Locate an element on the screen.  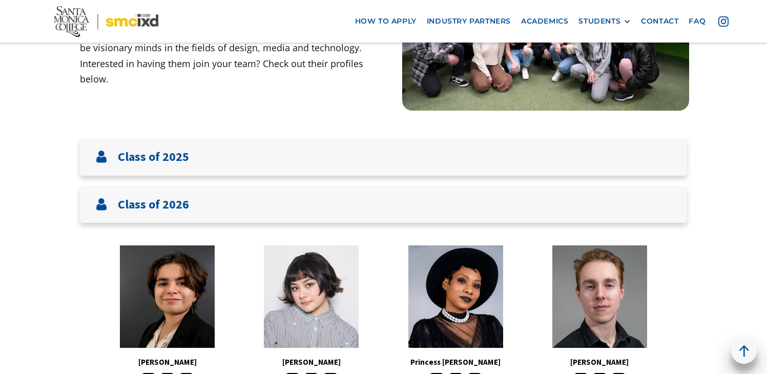
img: icon - instagram is located at coordinates (723, 22).